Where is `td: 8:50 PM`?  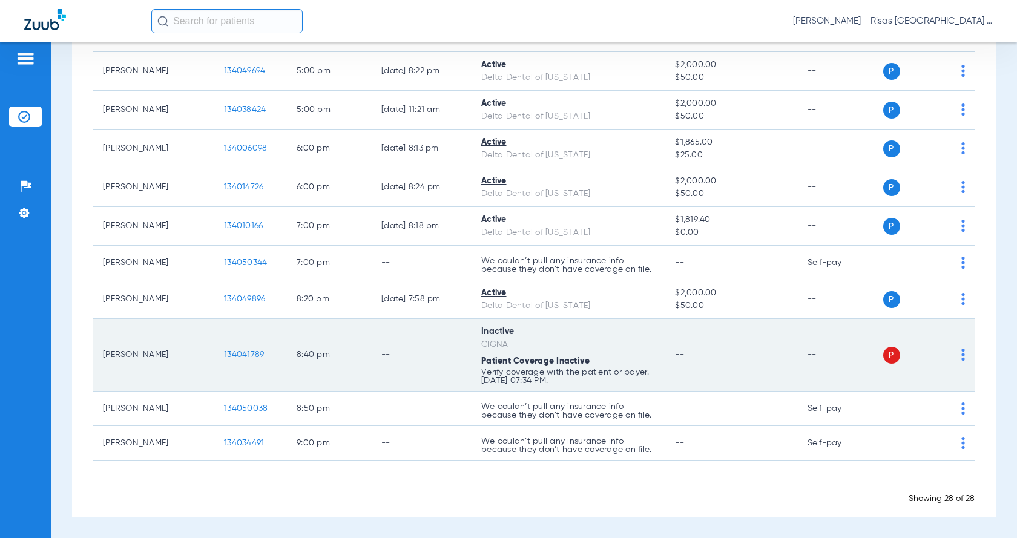 td: 8:50 PM is located at coordinates (329, 409).